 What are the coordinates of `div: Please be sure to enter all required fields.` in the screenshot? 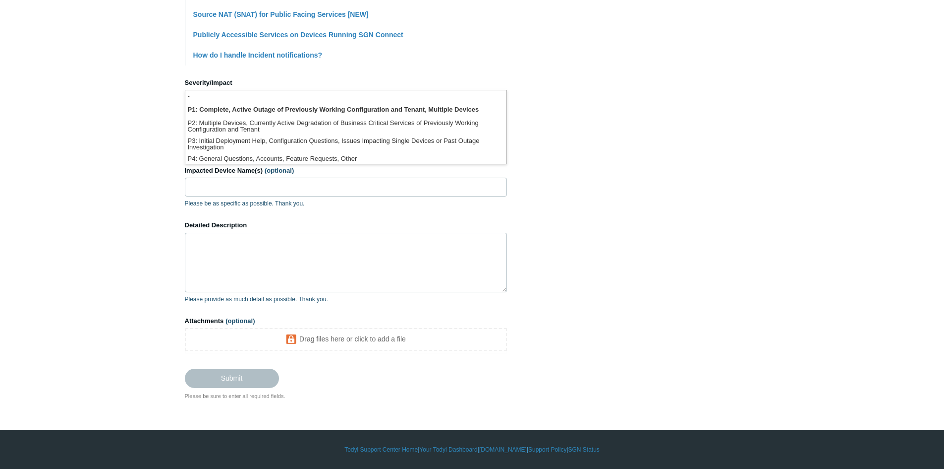 It's located at (346, 396).